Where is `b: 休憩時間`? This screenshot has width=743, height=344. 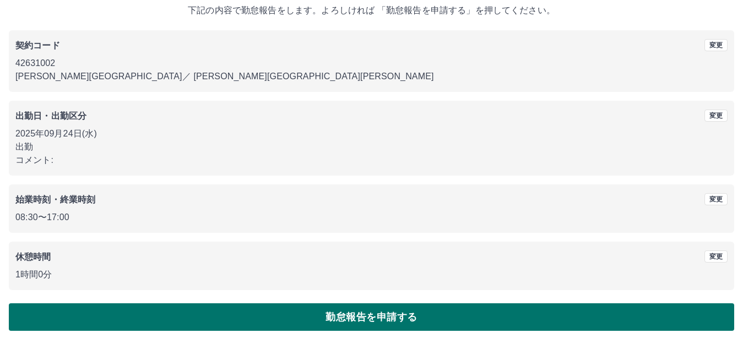 b: 休憩時間 is located at coordinates (33, 256).